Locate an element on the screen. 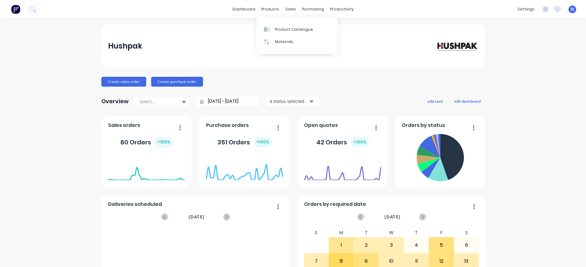 This screenshot has width=586, height=267. div: 5 is located at coordinates (441, 245).